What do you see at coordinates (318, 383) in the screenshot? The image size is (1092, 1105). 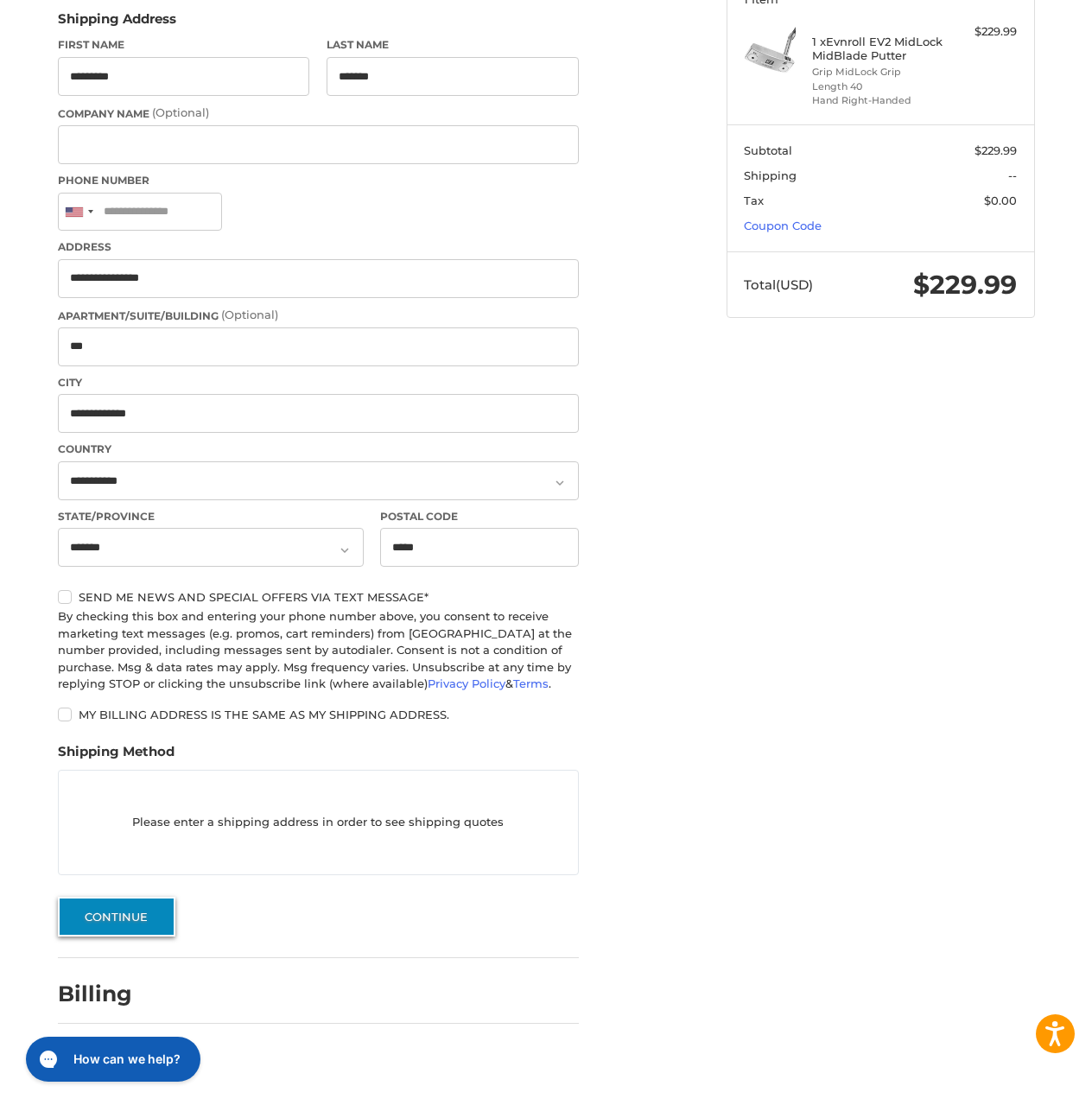 I see `label: City` at bounding box center [318, 383].